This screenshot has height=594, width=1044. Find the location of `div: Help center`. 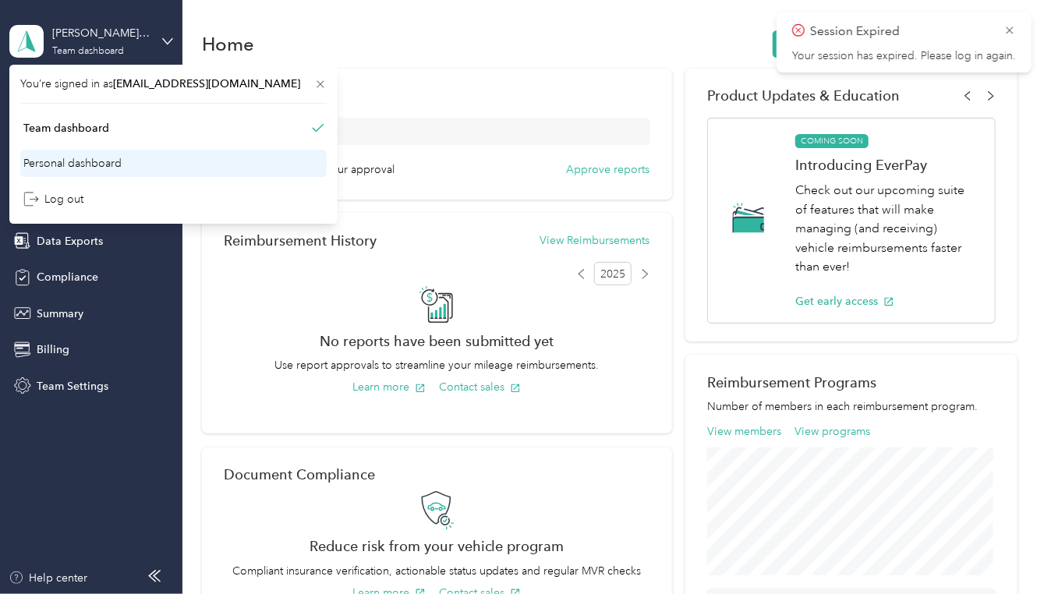

div: Help center is located at coordinates (48, 578).